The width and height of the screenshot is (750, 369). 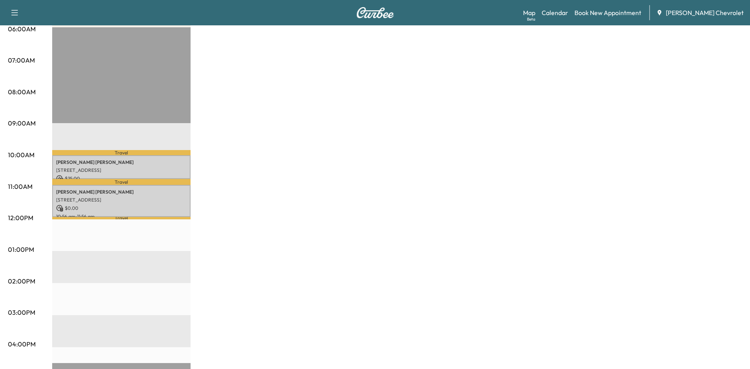 I want to click on a: Book New Appointment, so click(x=608, y=13).